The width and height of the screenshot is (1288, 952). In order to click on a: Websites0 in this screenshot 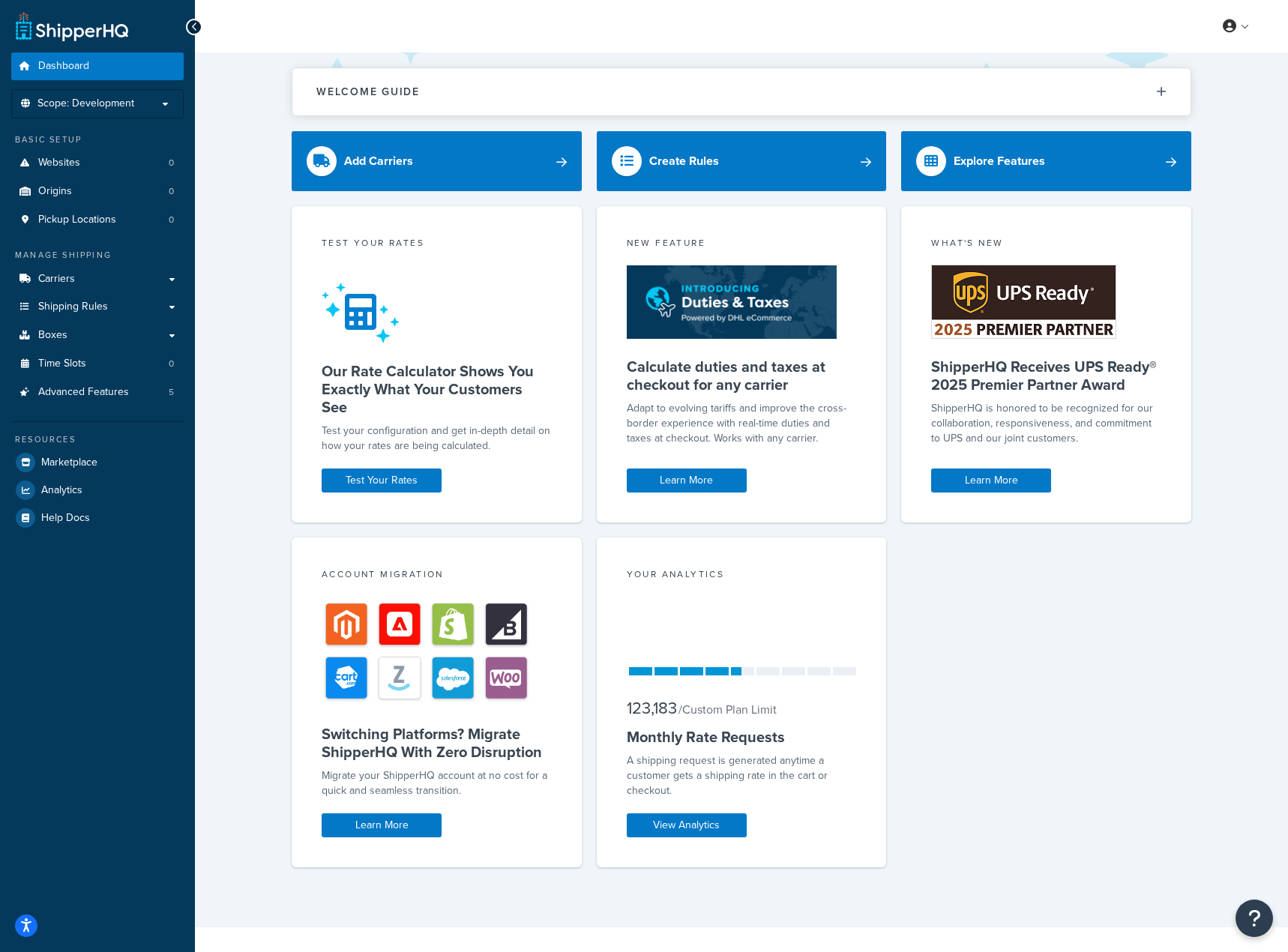, I will do `click(97, 162)`.